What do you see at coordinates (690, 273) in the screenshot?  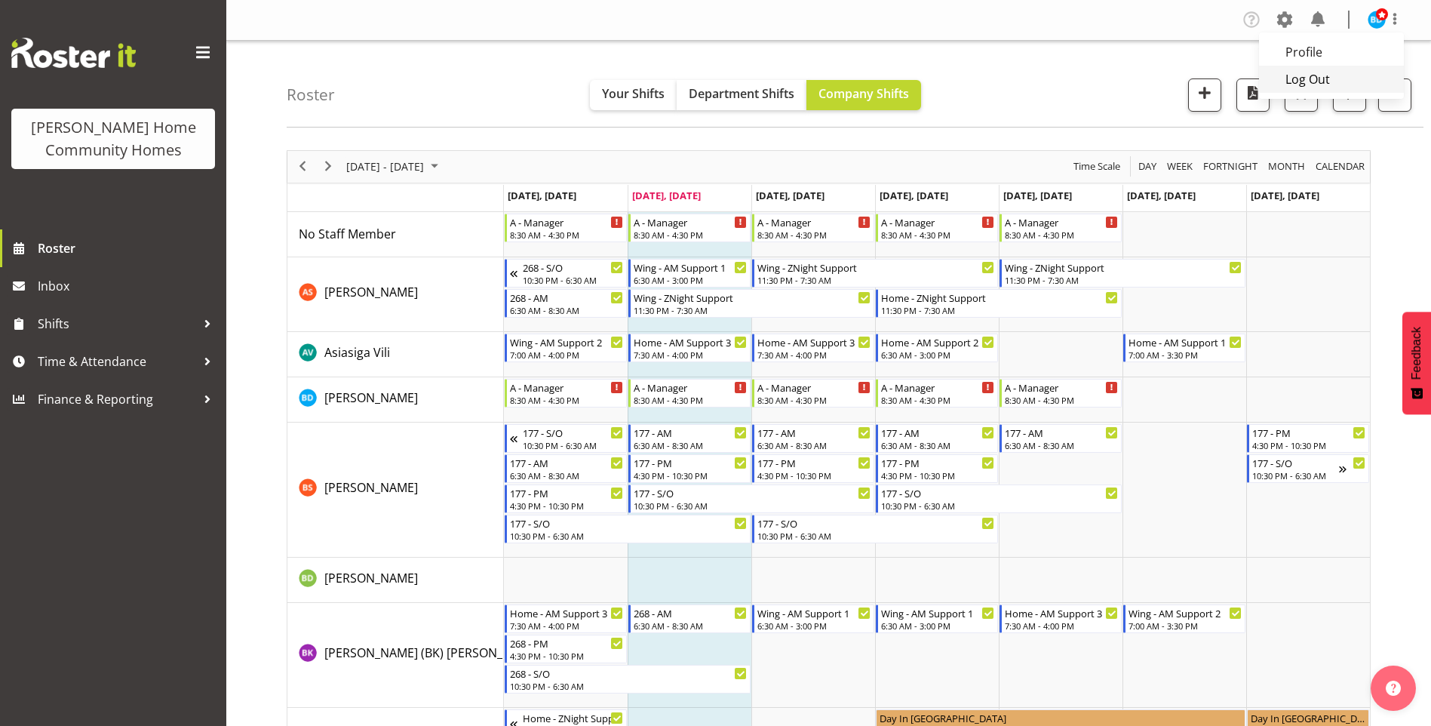 I see `div: Arshdeep Singh"s event - Wing - AM Support 1 Begin From Tuesday, October 7, 2025 at 6:30:00 AM GM...` at bounding box center [690, 273].